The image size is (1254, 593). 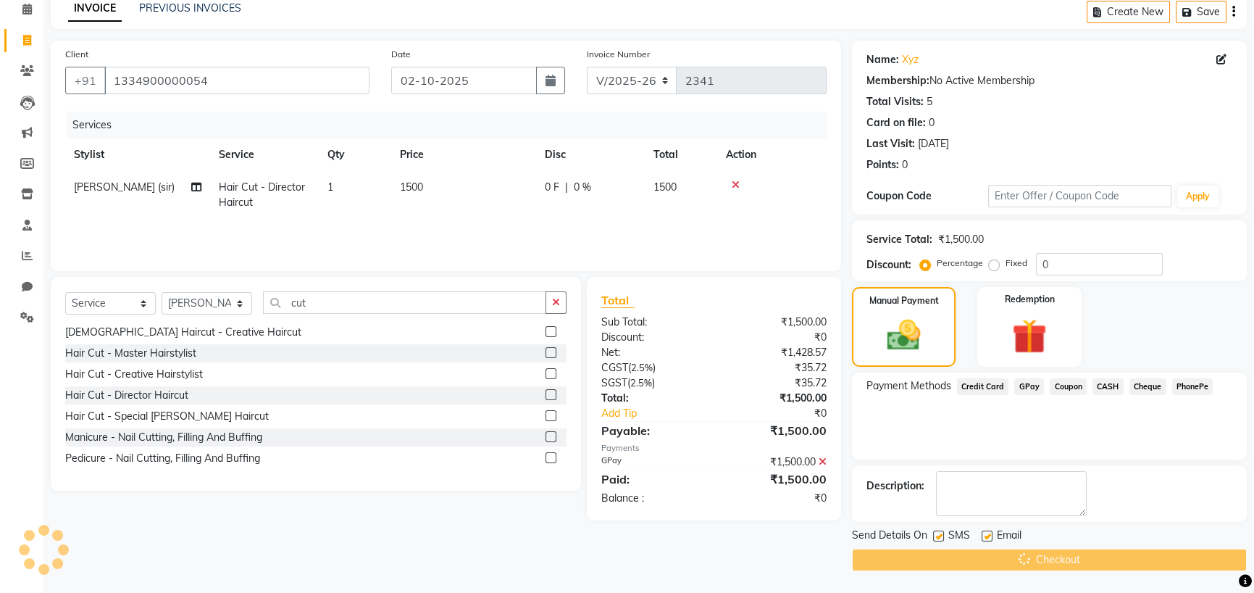 I want to click on div: Membership:, so click(x=897, y=80).